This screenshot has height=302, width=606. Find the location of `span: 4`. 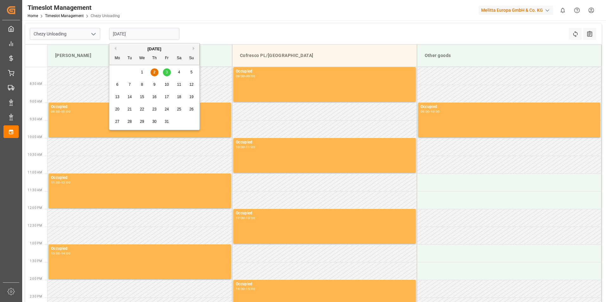

span: 4 is located at coordinates (179, 72).